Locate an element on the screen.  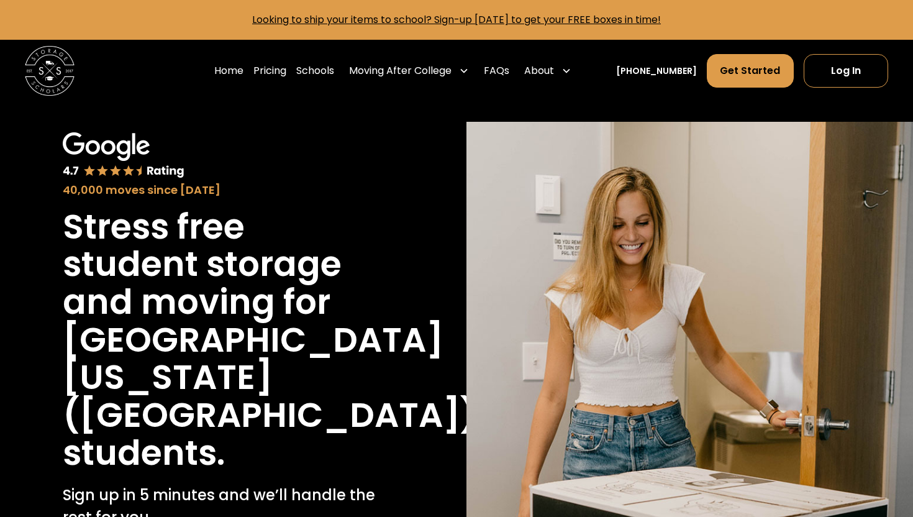
a: Schools is located at coordinates (315, 71).